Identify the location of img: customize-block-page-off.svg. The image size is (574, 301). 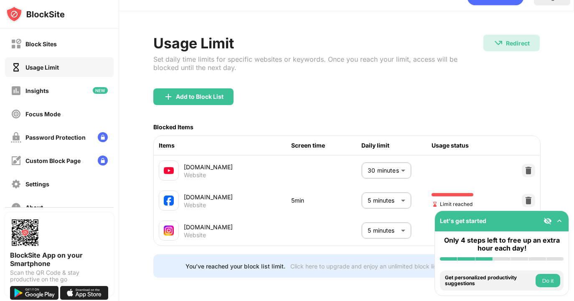
(16, 161).